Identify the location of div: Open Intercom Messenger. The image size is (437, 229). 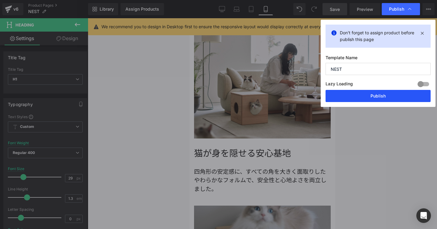
(423, 215).